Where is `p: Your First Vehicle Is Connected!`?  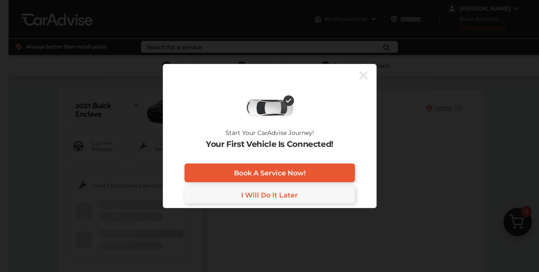
p: Your First Vehicle Is Connected! is located at coordinates (269, 144).